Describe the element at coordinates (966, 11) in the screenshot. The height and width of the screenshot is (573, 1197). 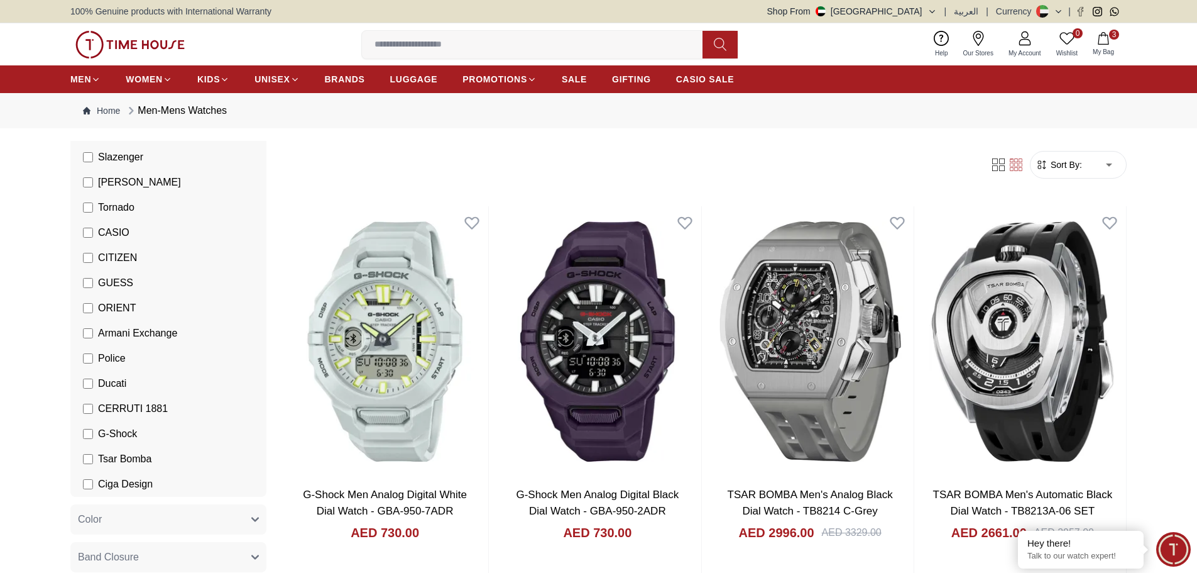
I see `span: العربية` at that location.